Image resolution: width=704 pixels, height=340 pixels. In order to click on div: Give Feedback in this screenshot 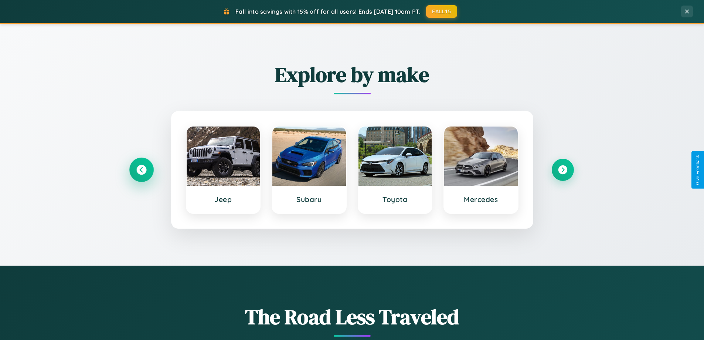, I will do `click(698, 170)`.